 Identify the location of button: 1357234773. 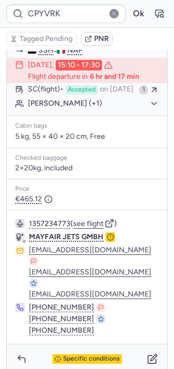
(49, 224).